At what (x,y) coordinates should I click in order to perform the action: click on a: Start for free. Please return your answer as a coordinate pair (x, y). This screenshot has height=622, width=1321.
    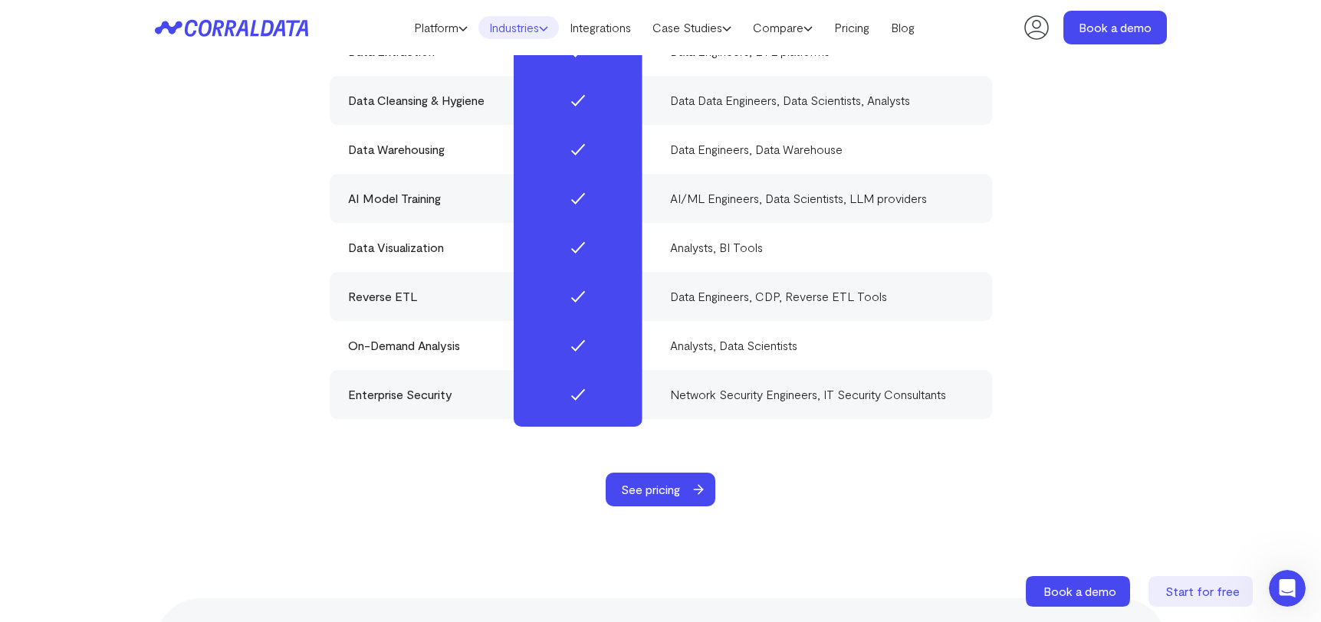
    Looking at the image, I should click on (1202, 592).